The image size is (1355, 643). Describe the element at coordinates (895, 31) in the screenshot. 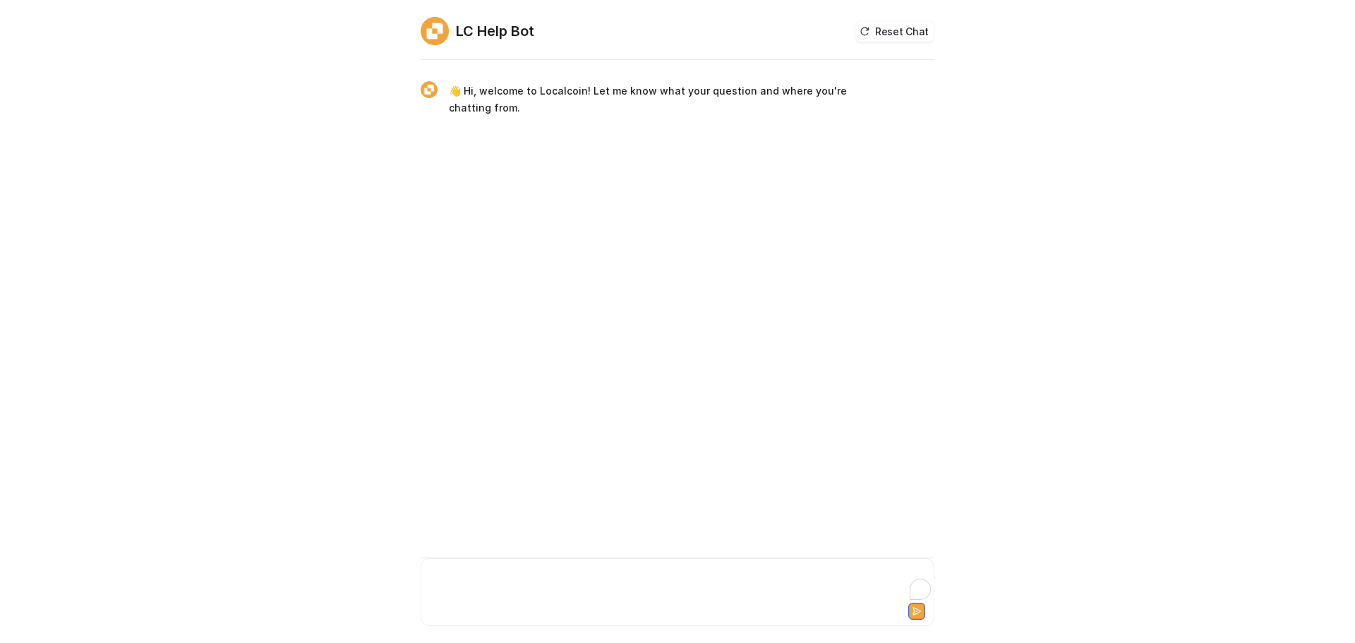

I see `button: Reset Chat` at that location.